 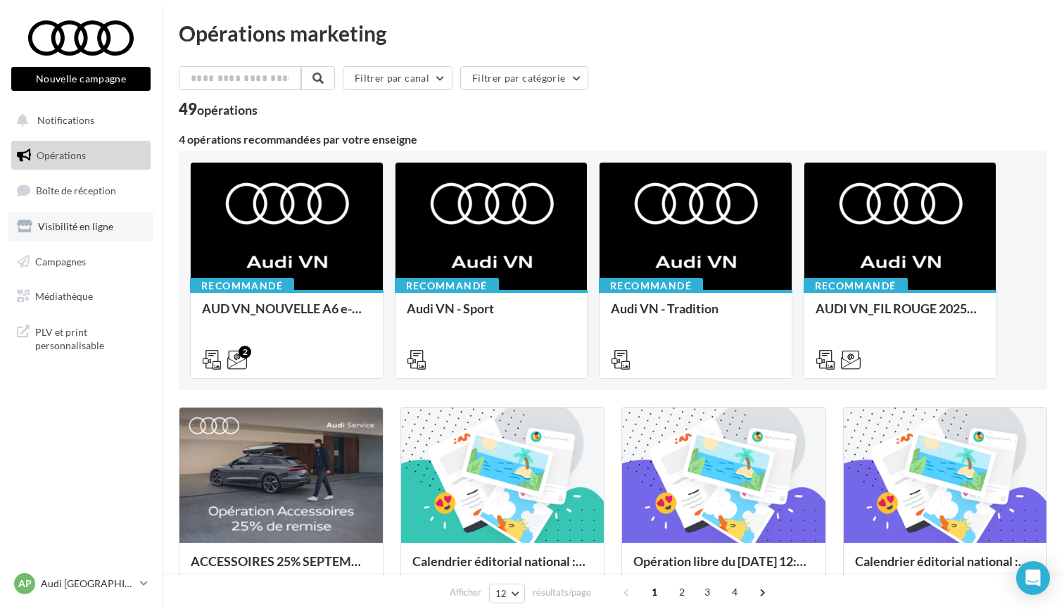 I want to click on a: Campagnes, so click(x=81, y=262).